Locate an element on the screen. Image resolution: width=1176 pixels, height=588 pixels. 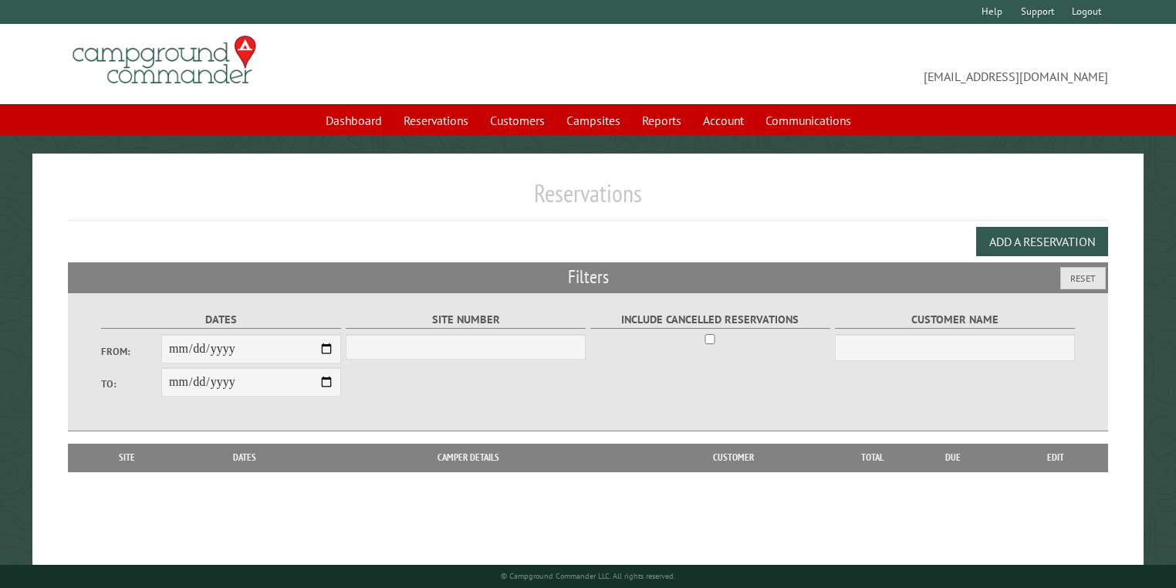
a: Campsites is located at coordinates (593, 120).